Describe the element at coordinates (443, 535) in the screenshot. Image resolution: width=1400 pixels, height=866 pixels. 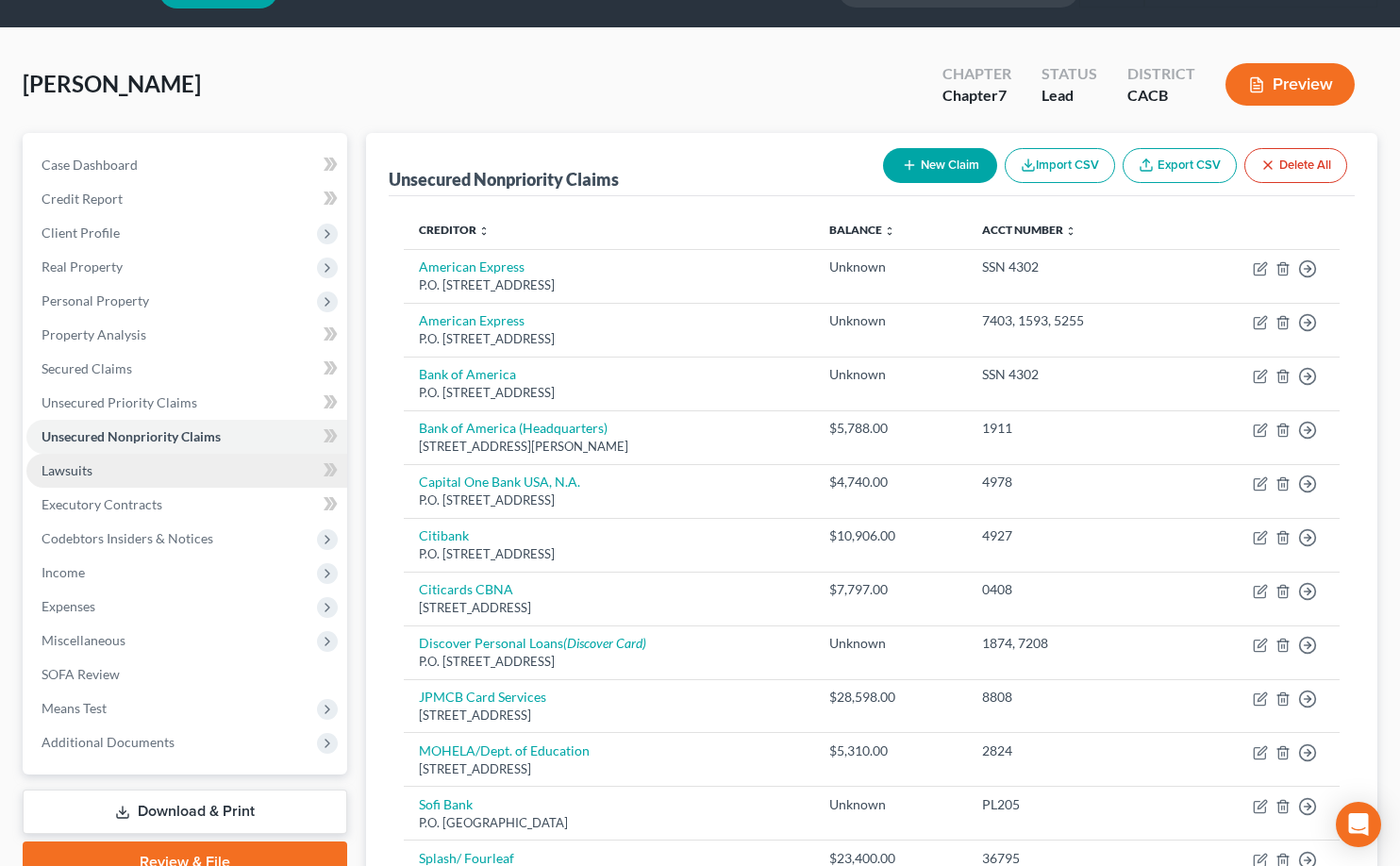
I see `a: Citibank` at that location.